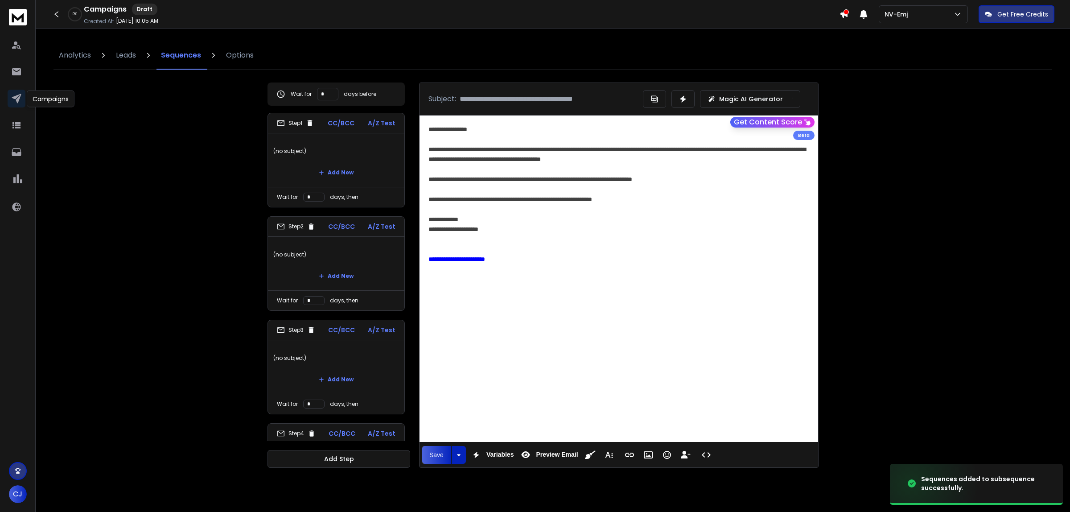 The image size is (1070, 512). Describe the element at coordinates (18, 494) in the screenshot. I see `span: CJ` at that location.